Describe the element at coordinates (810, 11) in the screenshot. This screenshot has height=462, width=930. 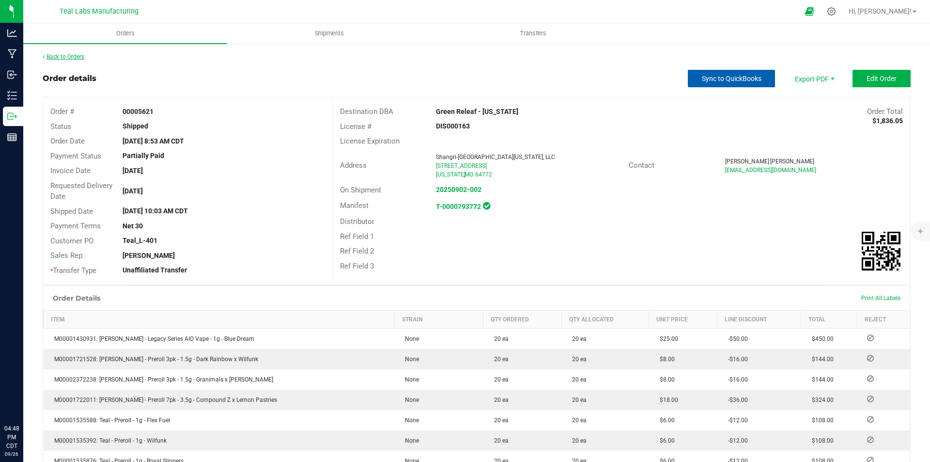
I see `span: Open Ecommerce Menu` at that location.